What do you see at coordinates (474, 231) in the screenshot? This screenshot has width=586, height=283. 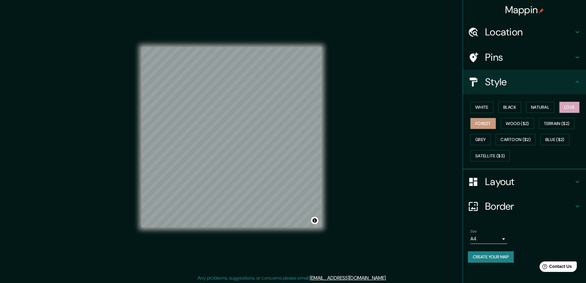 I see `label: Size` at bounding box center [474, 231].